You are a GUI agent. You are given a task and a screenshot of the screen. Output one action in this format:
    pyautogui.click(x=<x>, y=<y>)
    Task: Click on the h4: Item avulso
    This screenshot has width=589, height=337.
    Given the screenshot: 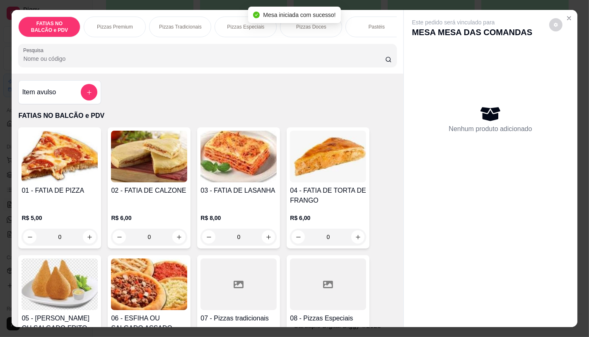 What is the action you would take?
    pyautogui.click(x=39, y=92)
    